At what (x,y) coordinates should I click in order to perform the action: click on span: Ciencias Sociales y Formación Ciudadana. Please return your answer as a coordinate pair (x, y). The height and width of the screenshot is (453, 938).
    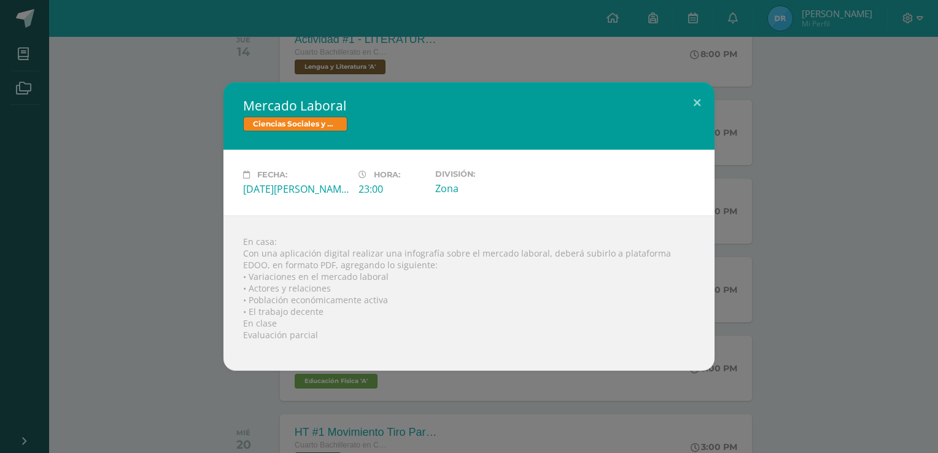
    Looking at the image, I should click on (295, 124).